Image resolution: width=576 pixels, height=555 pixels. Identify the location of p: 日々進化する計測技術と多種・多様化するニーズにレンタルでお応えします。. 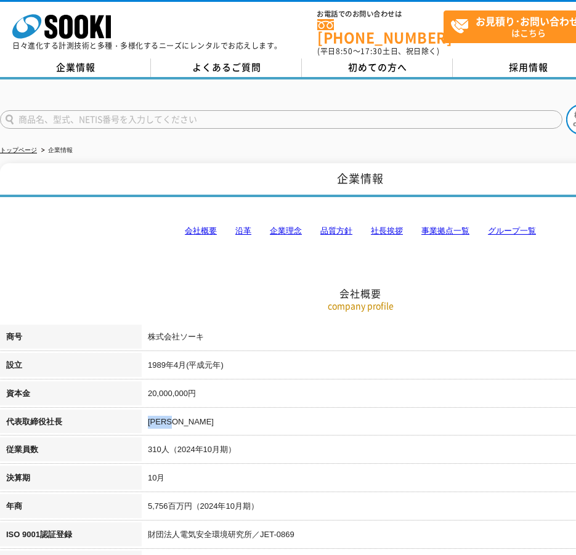
(147, 46).